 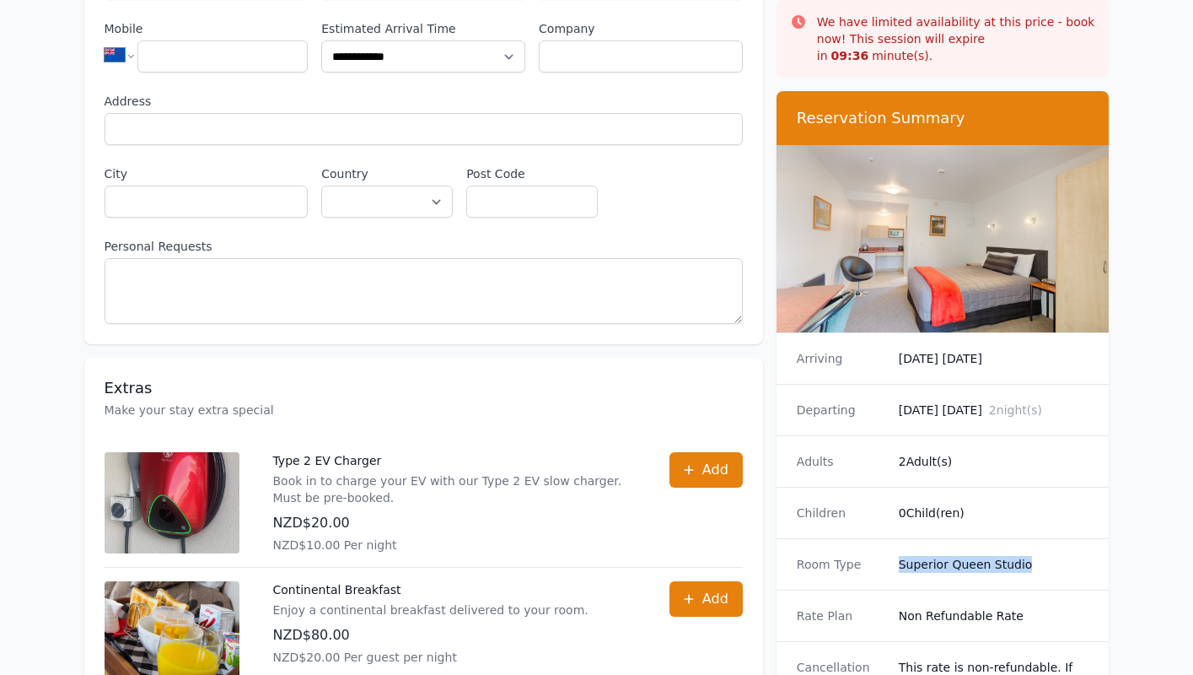 What do you see at coordinates (387, 174) in the screenshot?
I see `label: Country` at bounding box center [387, 174].